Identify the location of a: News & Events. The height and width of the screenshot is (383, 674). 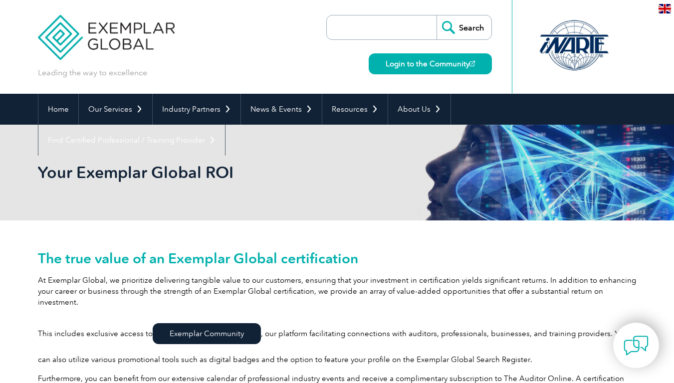
(282, 109).